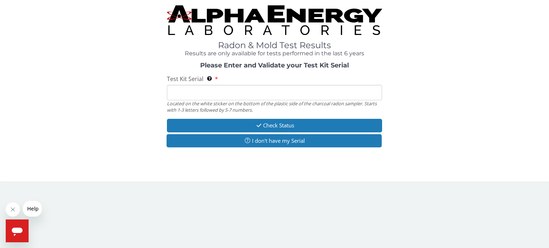 The width and height of the screenshot is (549, 248). I want to click on h4: Results are only available for tests performed in the last 6 years, so click(274, 54).